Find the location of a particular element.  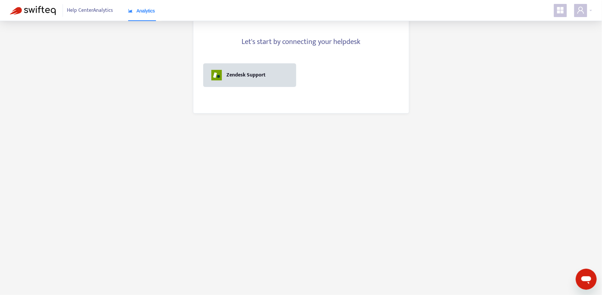

span: user is located at coordinates (581, 10).